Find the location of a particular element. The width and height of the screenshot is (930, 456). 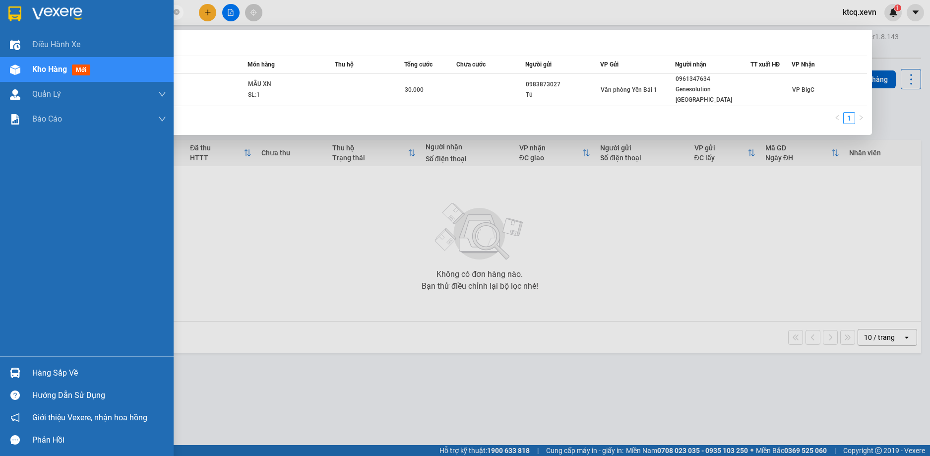

span: Tổng cước is located at coordinates (418, 64).